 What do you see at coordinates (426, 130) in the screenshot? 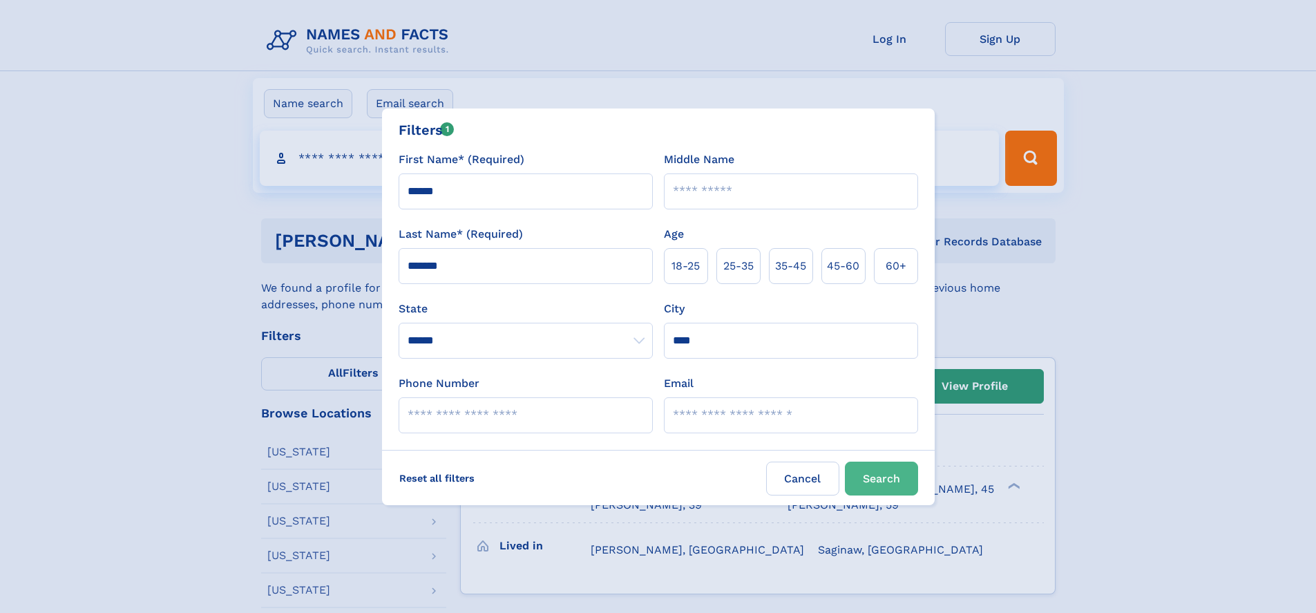
I see `div: Filters` at bounding box center [426, 130].